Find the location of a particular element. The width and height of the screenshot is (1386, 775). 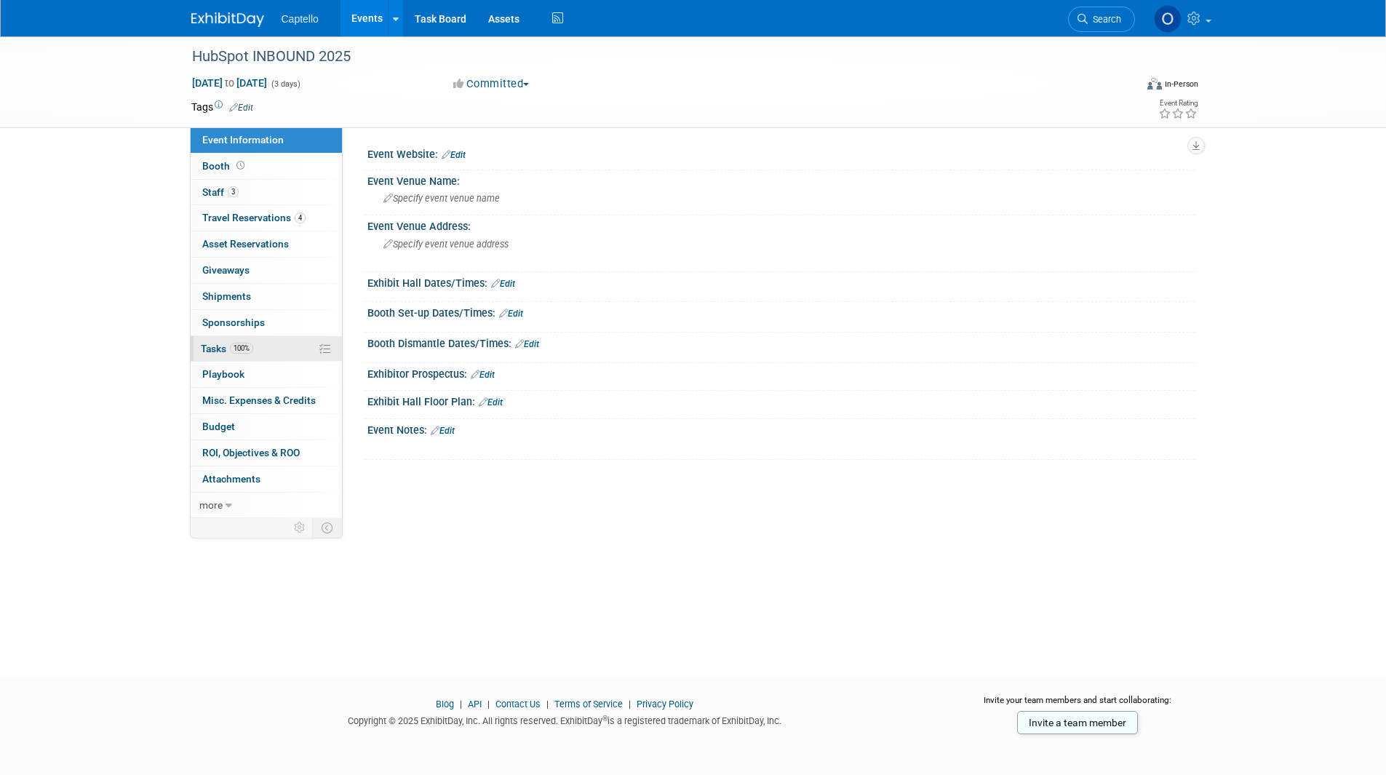

div: Event Rating is located at coordinates (1178, 103).